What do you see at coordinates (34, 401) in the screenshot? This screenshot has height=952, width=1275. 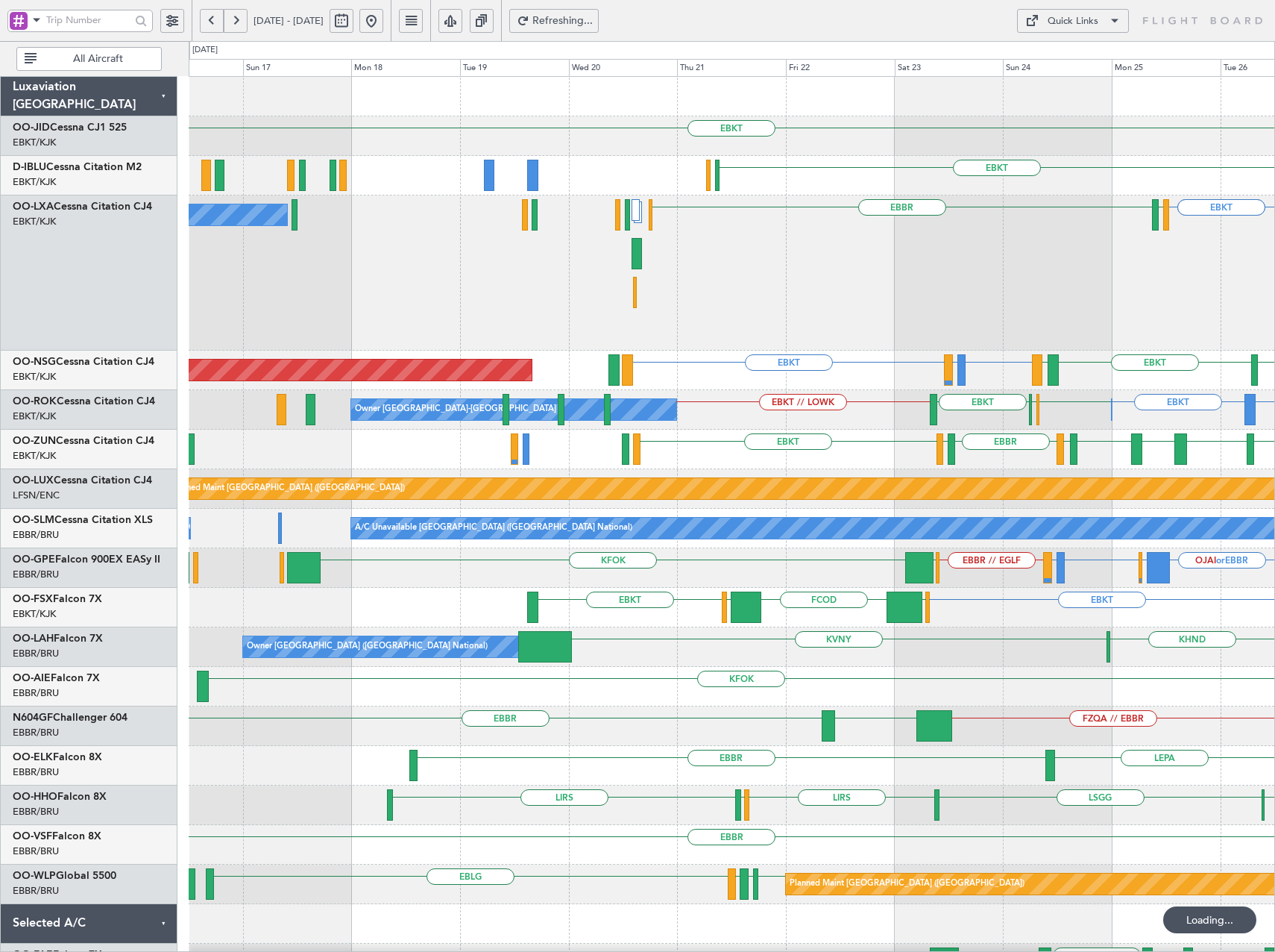 I see `span: OO-ROK` at bounding box center [34, 401].